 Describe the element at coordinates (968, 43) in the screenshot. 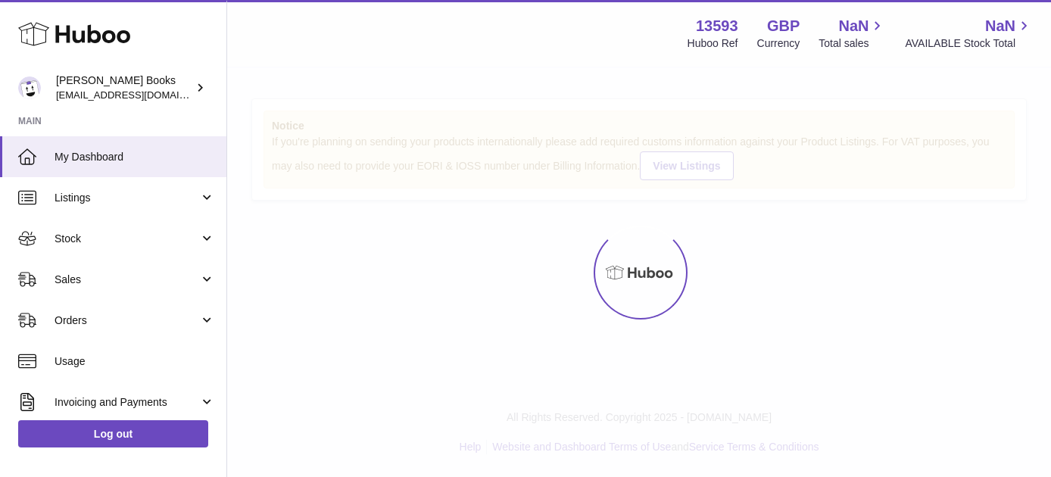

I see `span: AVAILABLE Stock Total` at that location.